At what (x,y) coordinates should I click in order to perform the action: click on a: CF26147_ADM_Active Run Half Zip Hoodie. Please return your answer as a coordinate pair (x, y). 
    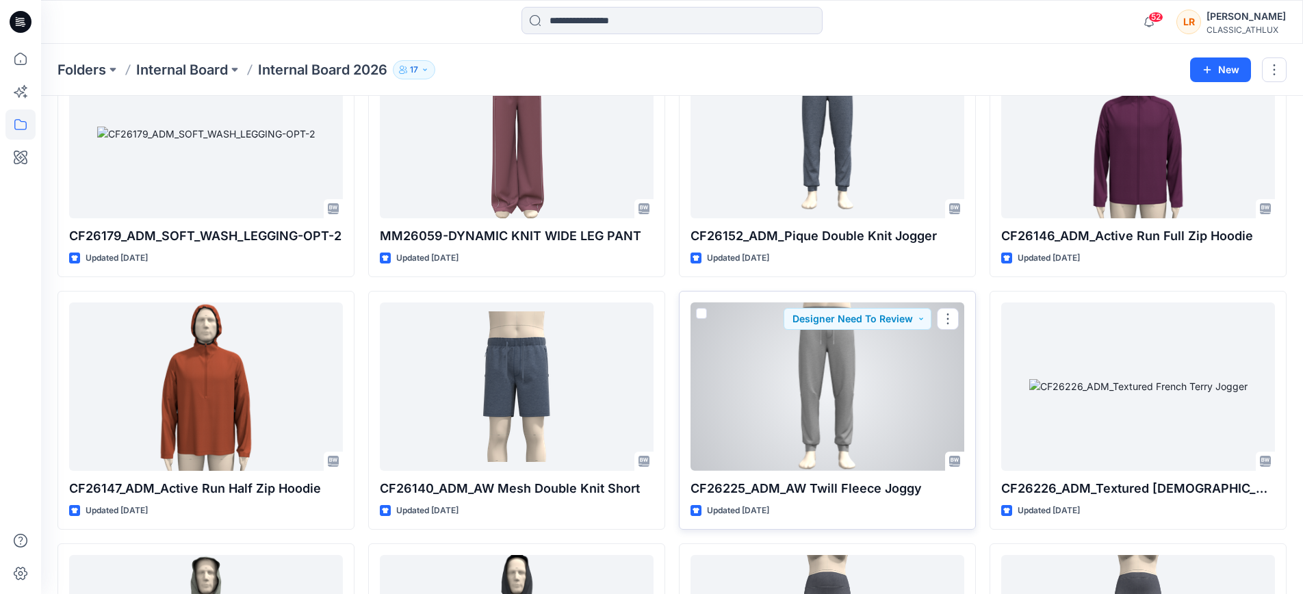
    Looking at the image, I should click on (206, 387).